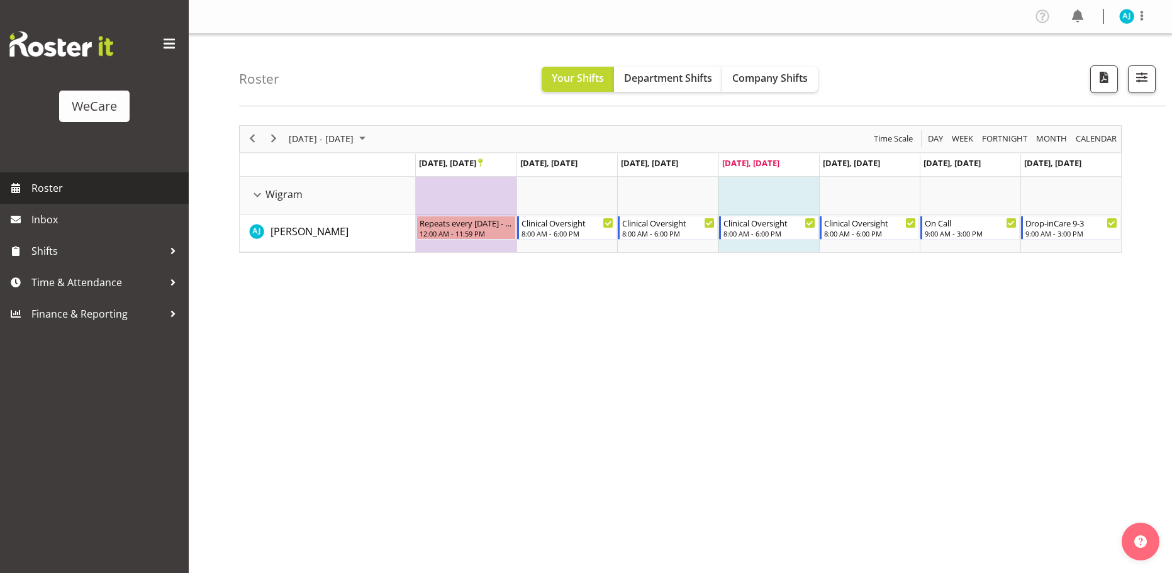 The image size is (1172, 573). Describe the element at coordinates (1005, 138) in the screenshot. I see `button: Fortnight` at that location.